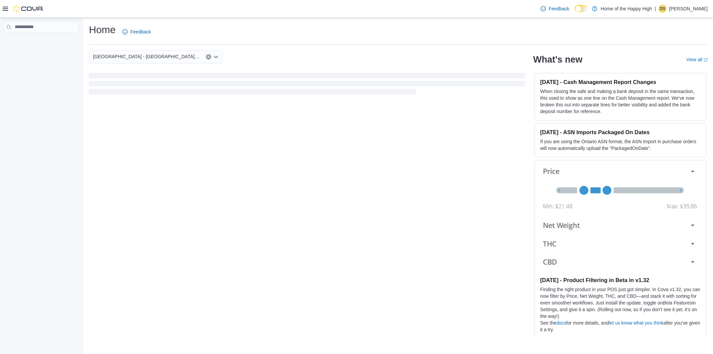 This screenshot has width=713, height=354. I want to click on p: If you are using the Ontario ASN format, the ASN Import in purchase orders will now automatically..., so click(620, 145).